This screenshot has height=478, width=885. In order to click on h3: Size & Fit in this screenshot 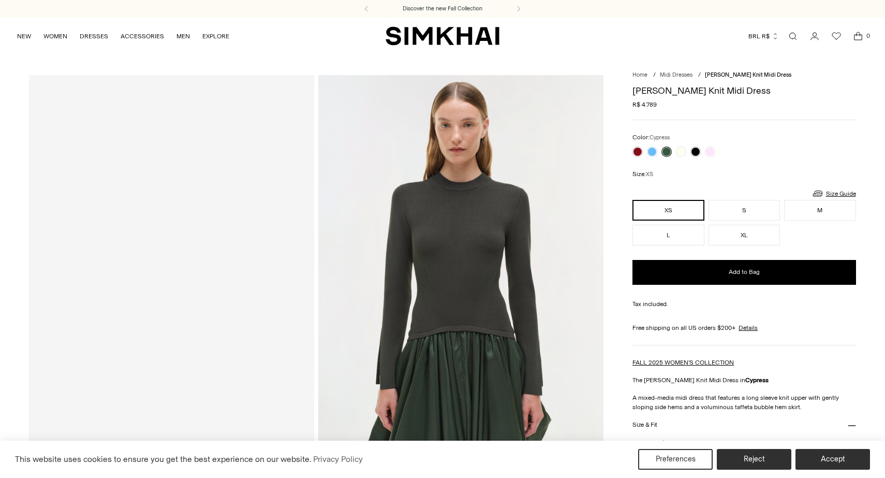, I will do `click(645, 425)`.